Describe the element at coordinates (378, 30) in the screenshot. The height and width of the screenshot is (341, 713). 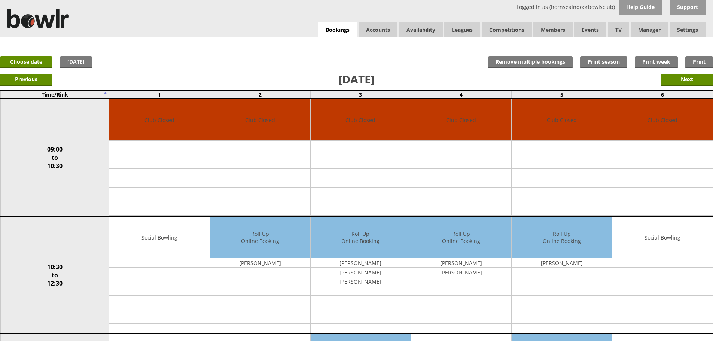
I see `span: Accounts` at that location.